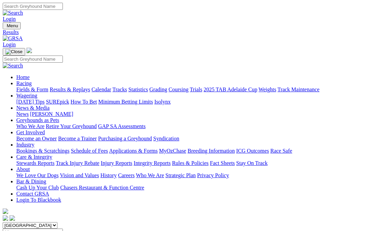 This screenshot has height=231, width=367. I want to click on div: Get Involved, so click(190, 138).